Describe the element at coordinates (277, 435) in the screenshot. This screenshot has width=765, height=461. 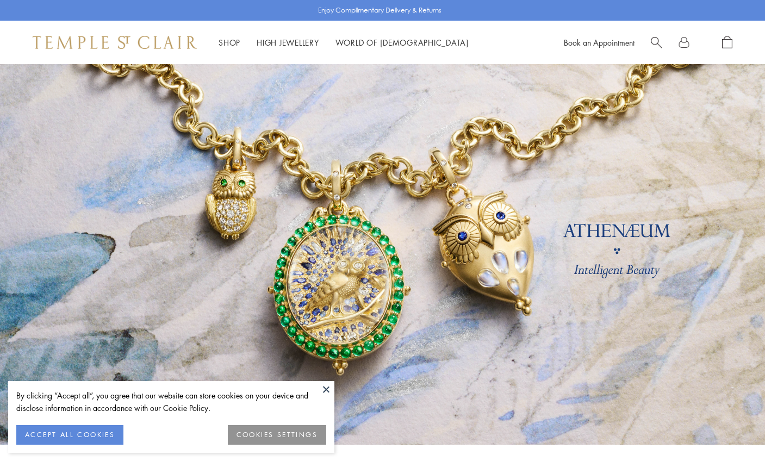
I see `button: COOKIES SETTINGS` at that location.